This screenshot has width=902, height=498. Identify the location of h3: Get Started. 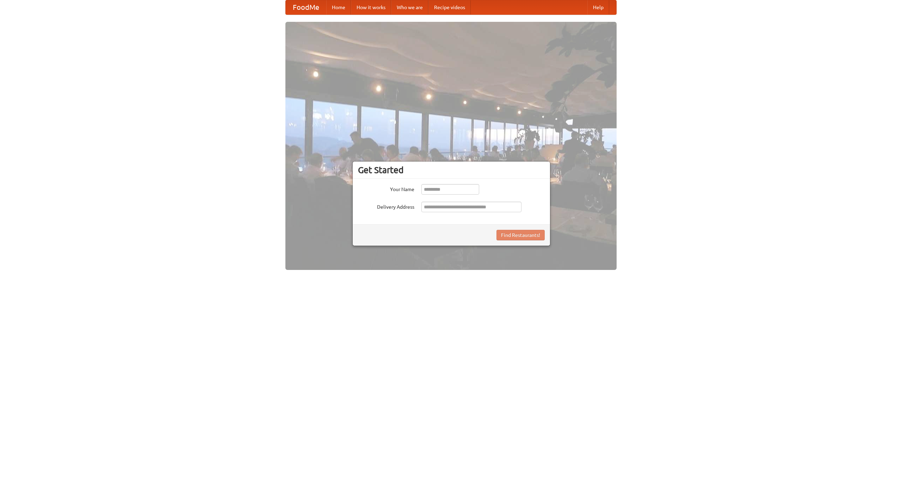
(451, 170).